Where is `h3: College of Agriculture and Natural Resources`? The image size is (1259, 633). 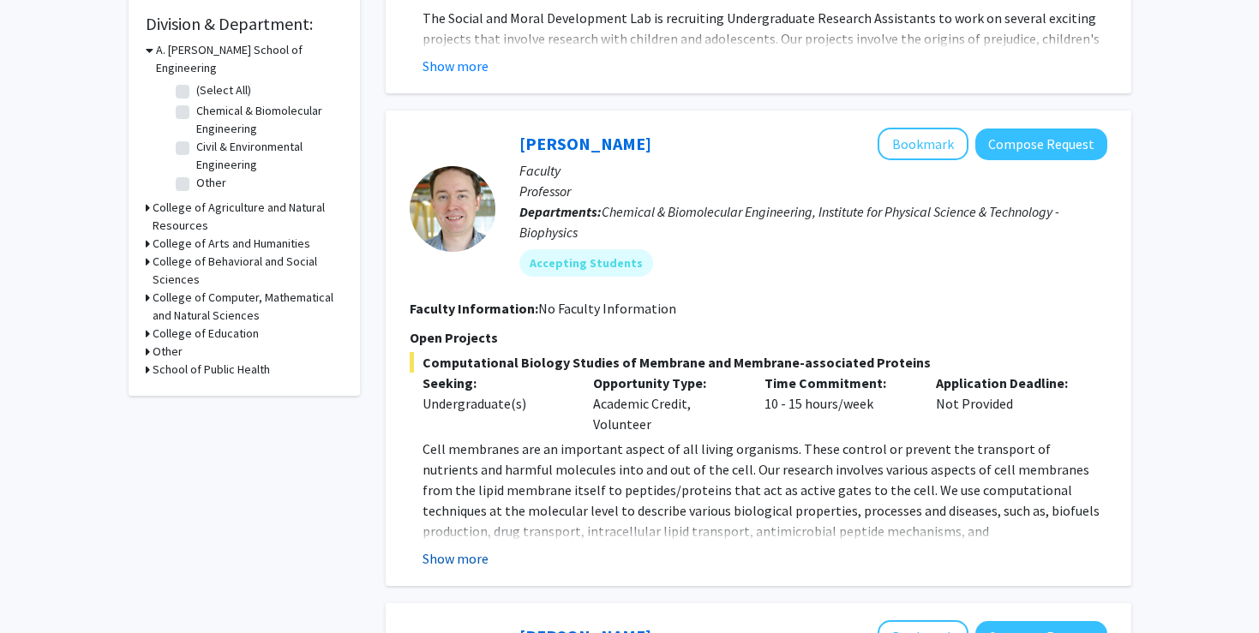
h3: College of Agriculture and Natural Resources is located at coordinates (248, 217).